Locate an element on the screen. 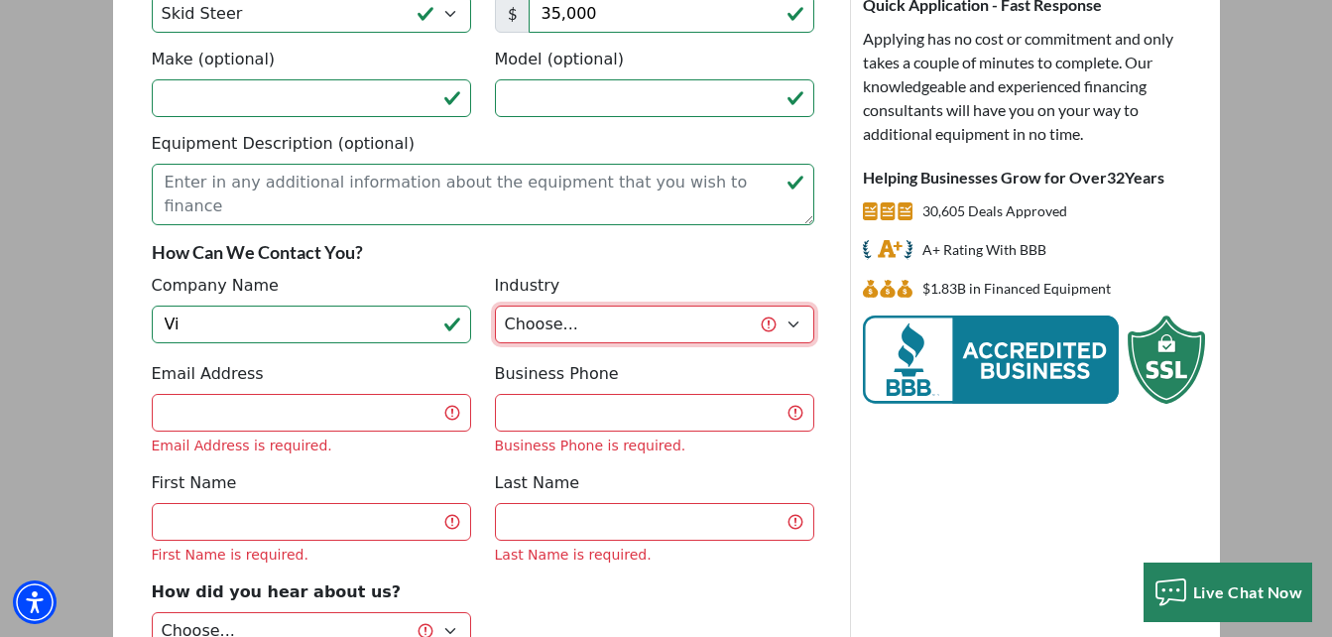 The image size is (1332, 637). button: Live Chat Now is located at coordinates (1228, 592).